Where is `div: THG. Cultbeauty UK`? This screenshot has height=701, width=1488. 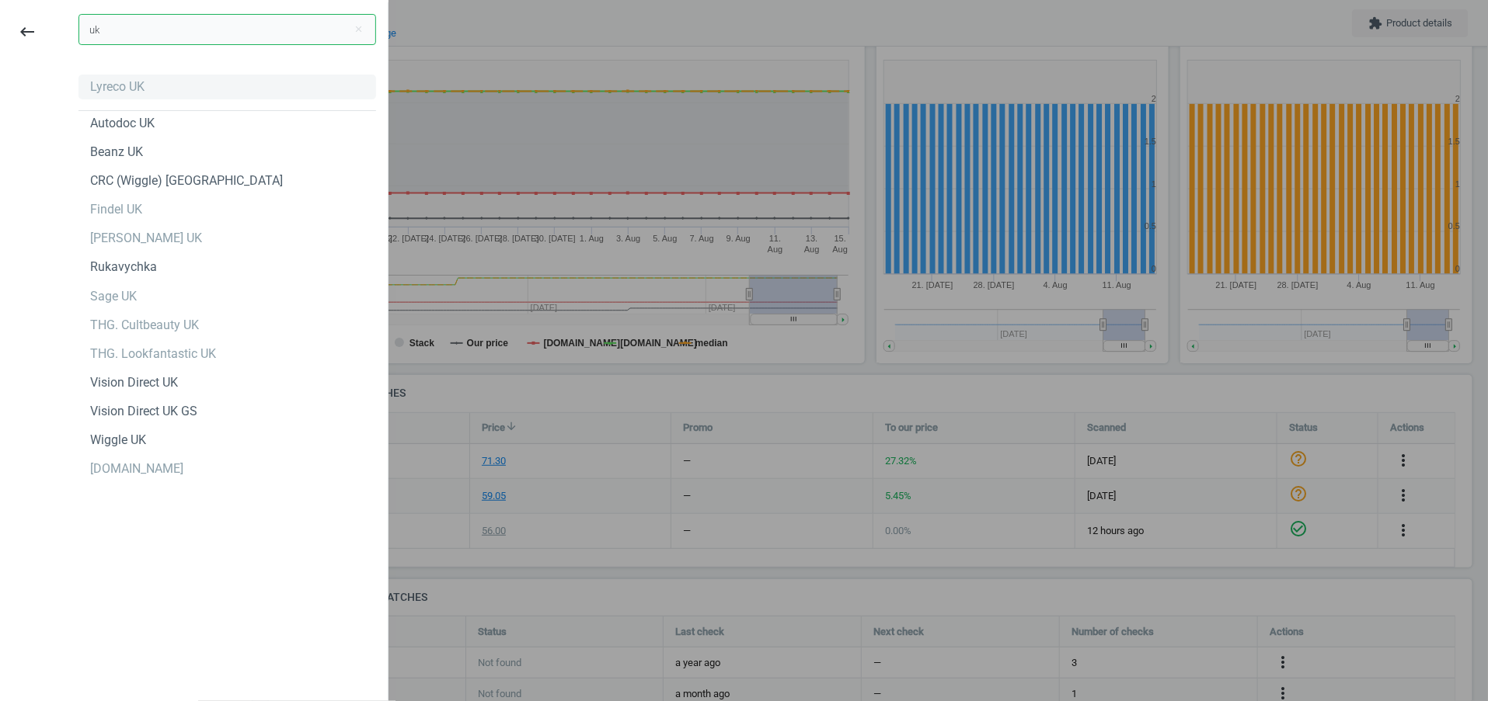 div: THG. Cultbeauty UK is located at coordinates (144, 325).